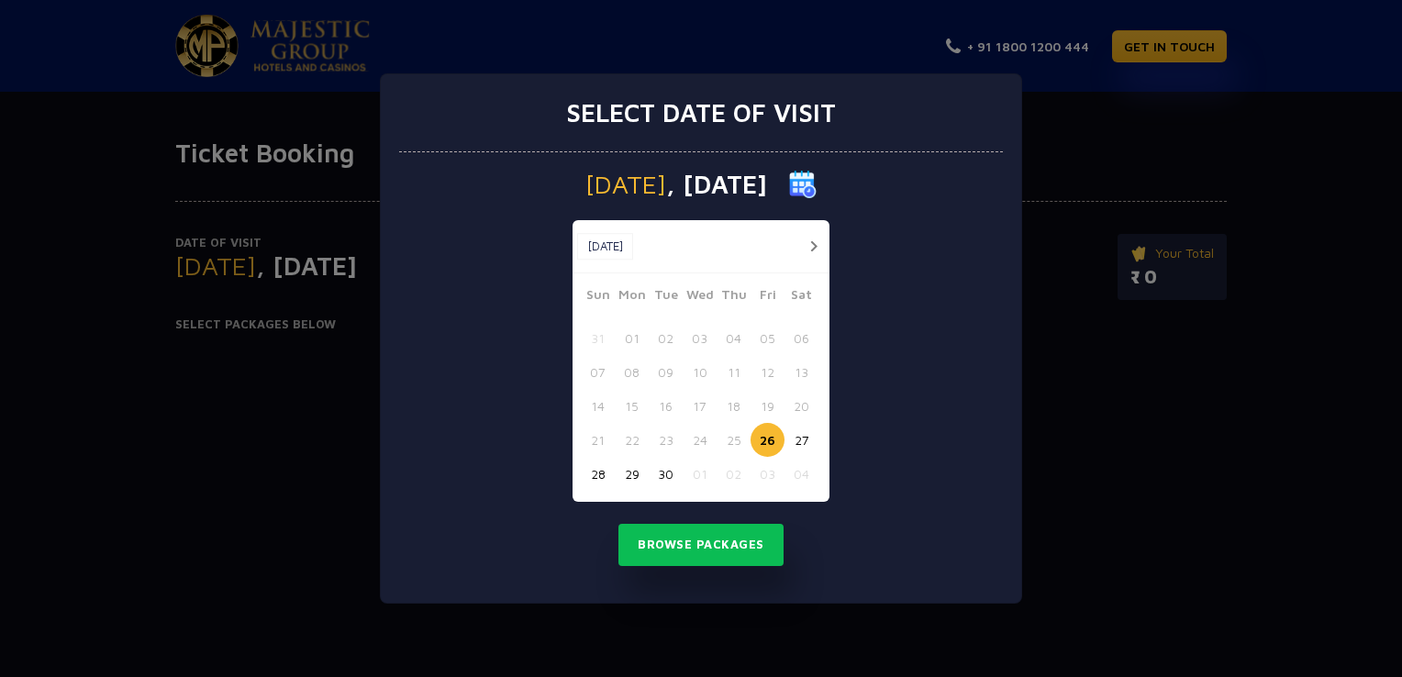 Image resolution: width=1402 pixels, height=677 pixels. What do you see at coordinates (597, 439) in the screenshot?
I see `button: 21` at bounding box center [597, 439].